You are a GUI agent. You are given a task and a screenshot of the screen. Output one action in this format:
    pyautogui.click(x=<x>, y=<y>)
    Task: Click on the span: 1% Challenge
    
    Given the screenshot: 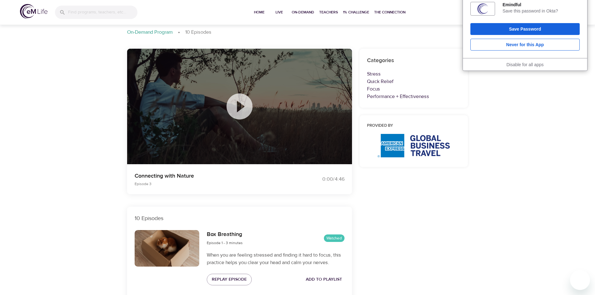 What is the action you would take?
    pyautogui.click(x=356, y=12)
    